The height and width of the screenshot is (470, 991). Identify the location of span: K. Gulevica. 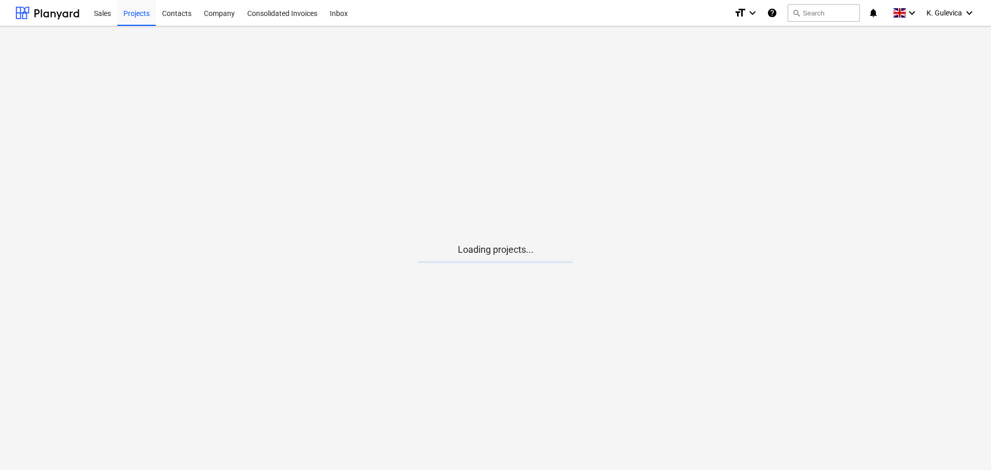
(944, 13).